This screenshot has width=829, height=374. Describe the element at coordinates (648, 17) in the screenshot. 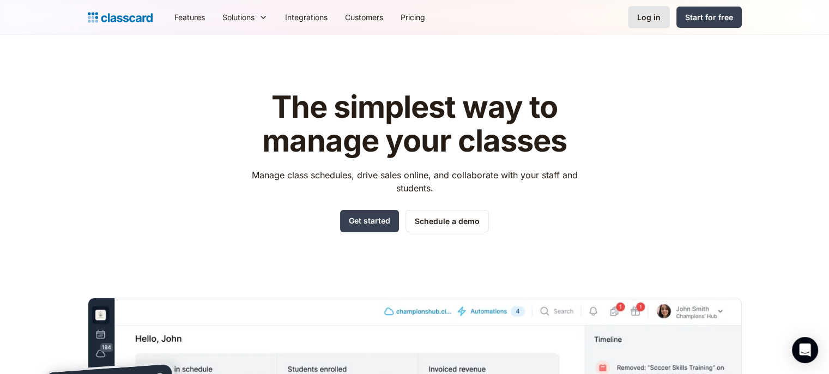

I see `div: Log in` at that location.